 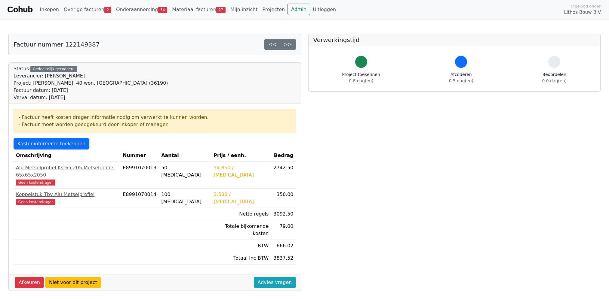 What do you see at coordinates (67, 198) in the screenshot?
I see `a: Koppelstuk Tbv Alu MetselprofielGeen kostendrager` at bounding box center [67, 198].